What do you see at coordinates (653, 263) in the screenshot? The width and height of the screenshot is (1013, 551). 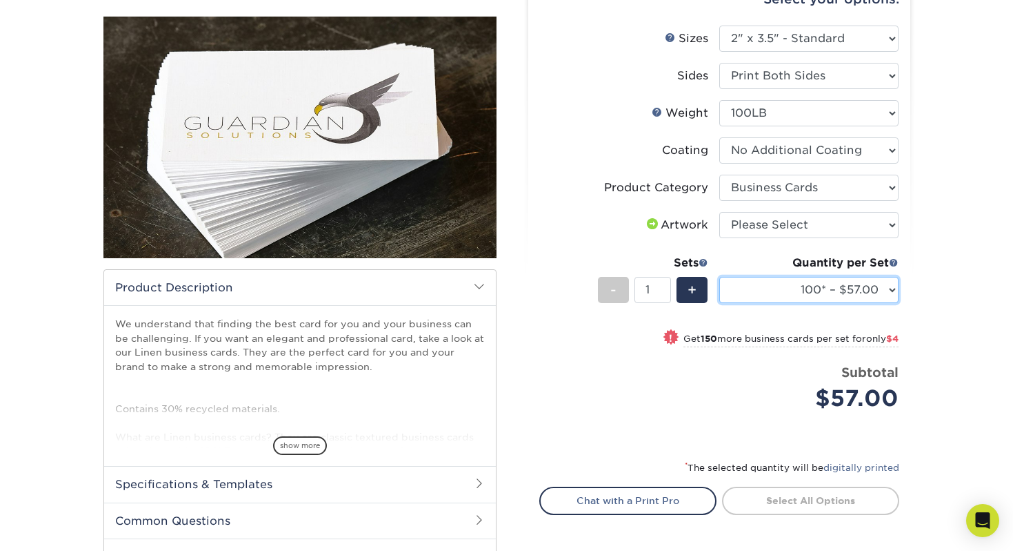 I see `div: Sets` at bounding box center [653, 263].